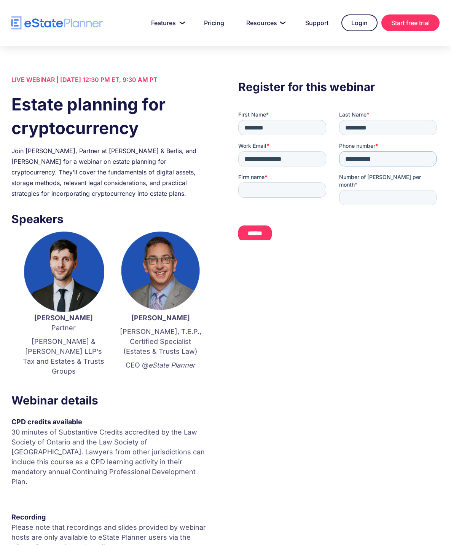 The height and width of the screenshot is (545, 451). What do you see at coordinates (115, 3) in the screenshot?
I see `span: Last Name` at bounding box center [115, 3].